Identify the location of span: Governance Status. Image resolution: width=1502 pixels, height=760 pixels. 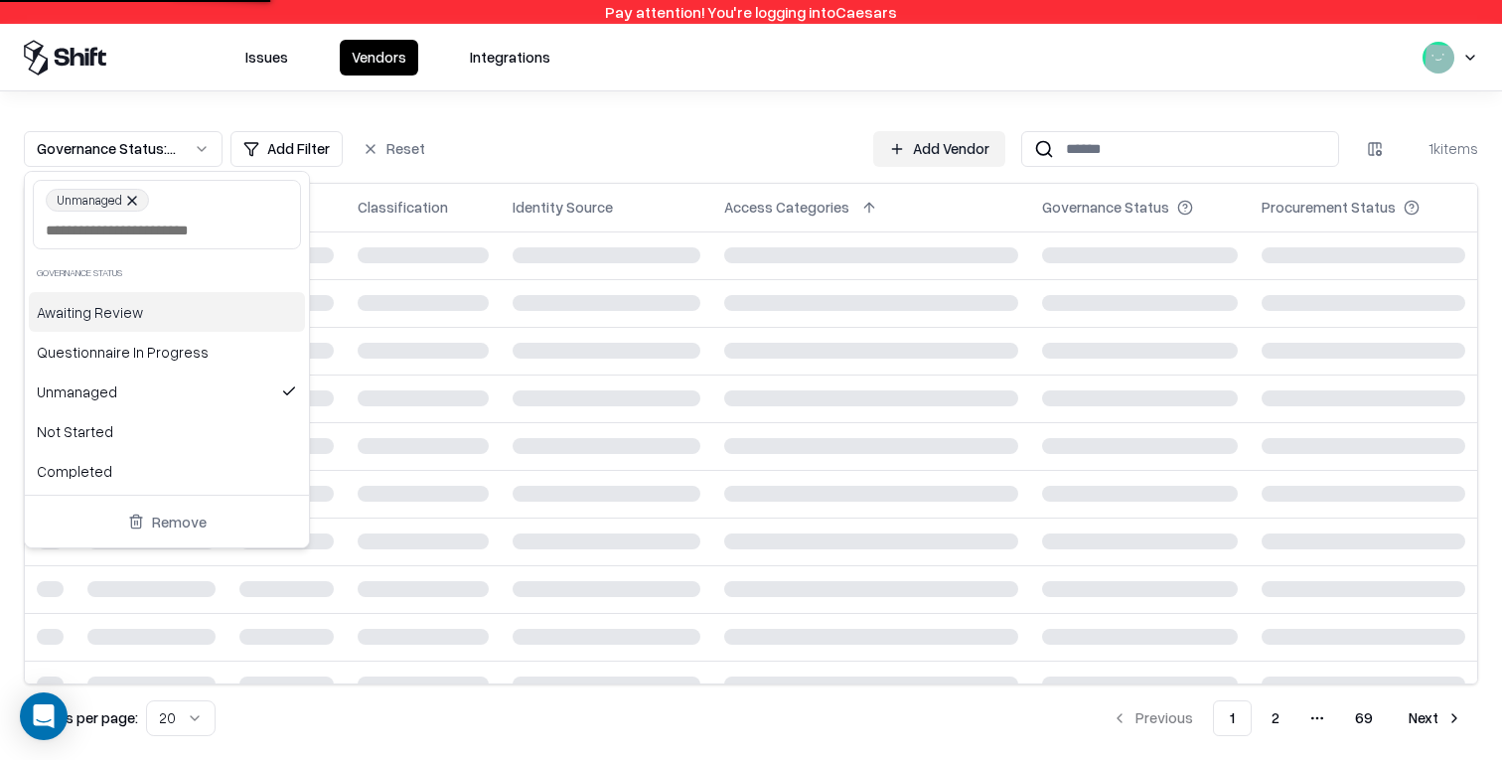
(79, 272).